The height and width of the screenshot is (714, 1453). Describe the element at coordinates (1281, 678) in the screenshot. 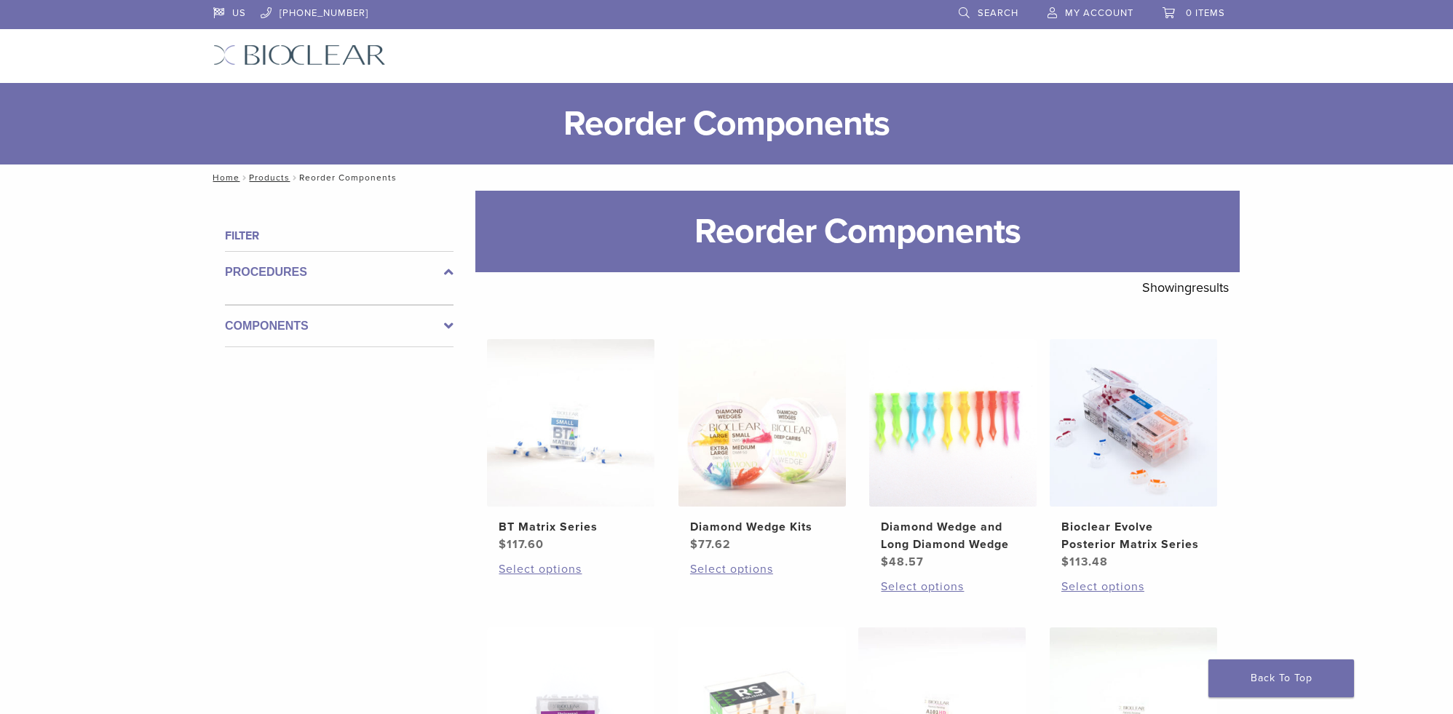

I see `a: Back To Top` at that location.